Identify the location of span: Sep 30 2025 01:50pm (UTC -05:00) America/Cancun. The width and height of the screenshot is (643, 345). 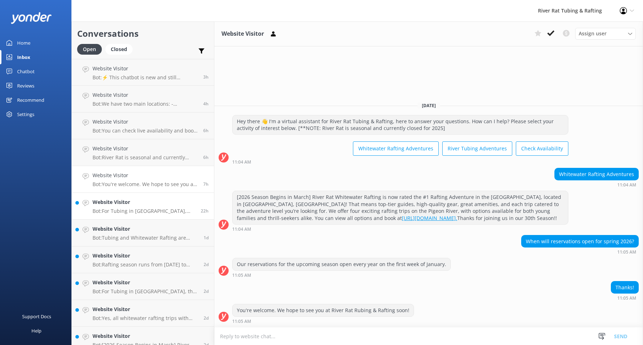
(206, 77).